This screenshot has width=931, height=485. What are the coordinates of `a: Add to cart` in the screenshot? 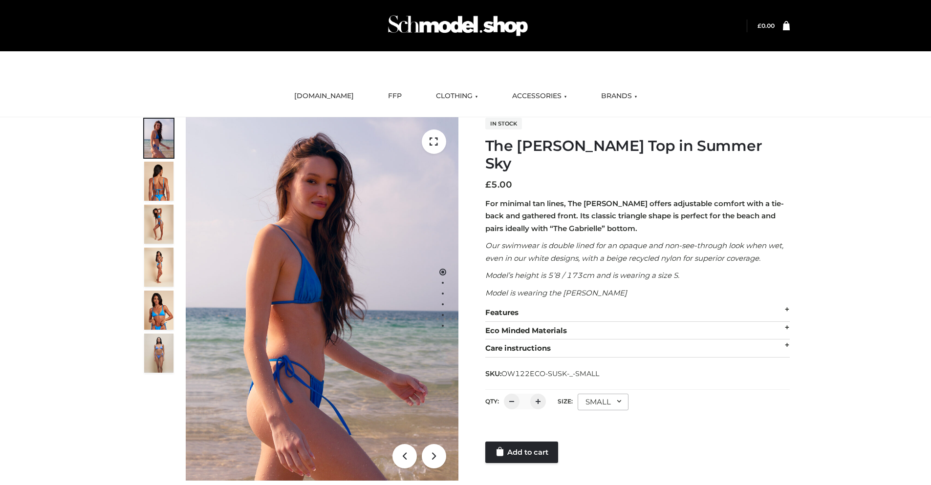 It's located at (522, 453).